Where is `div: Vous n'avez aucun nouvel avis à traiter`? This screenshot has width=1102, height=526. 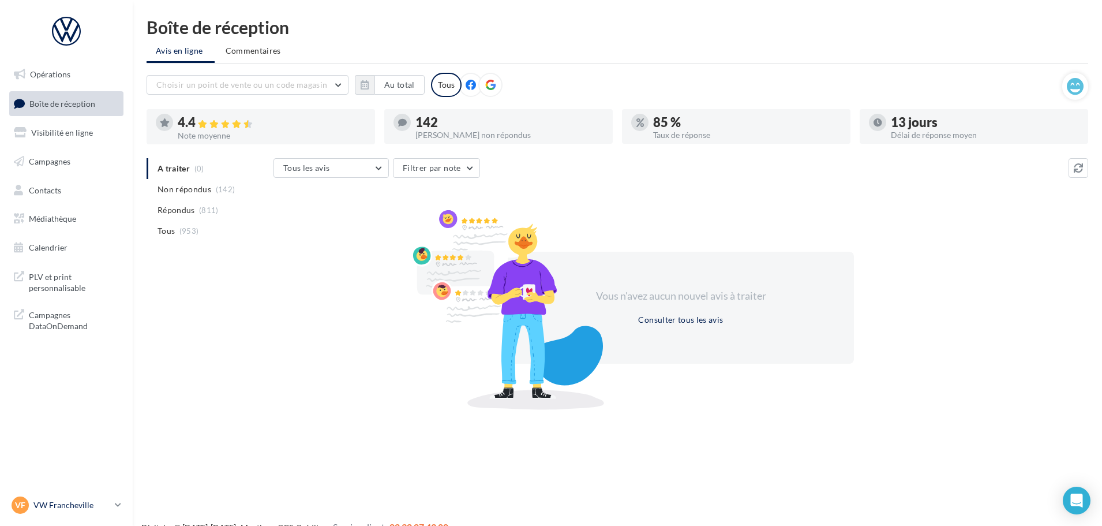 div: Vous n'avez aucun nouvel avis à traiter is located at coordinates (681, 296).